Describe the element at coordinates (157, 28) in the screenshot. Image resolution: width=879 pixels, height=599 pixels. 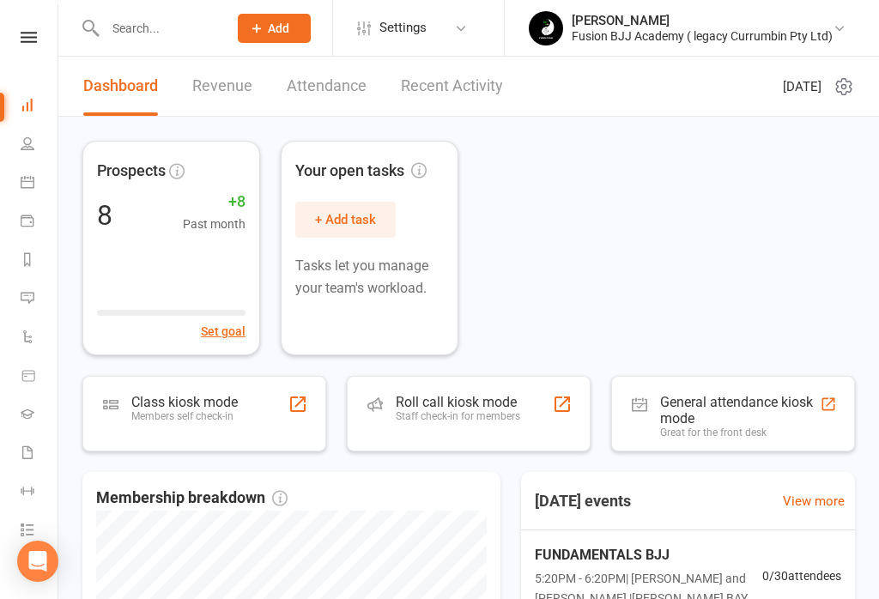
I see `input: Search...` at that location.